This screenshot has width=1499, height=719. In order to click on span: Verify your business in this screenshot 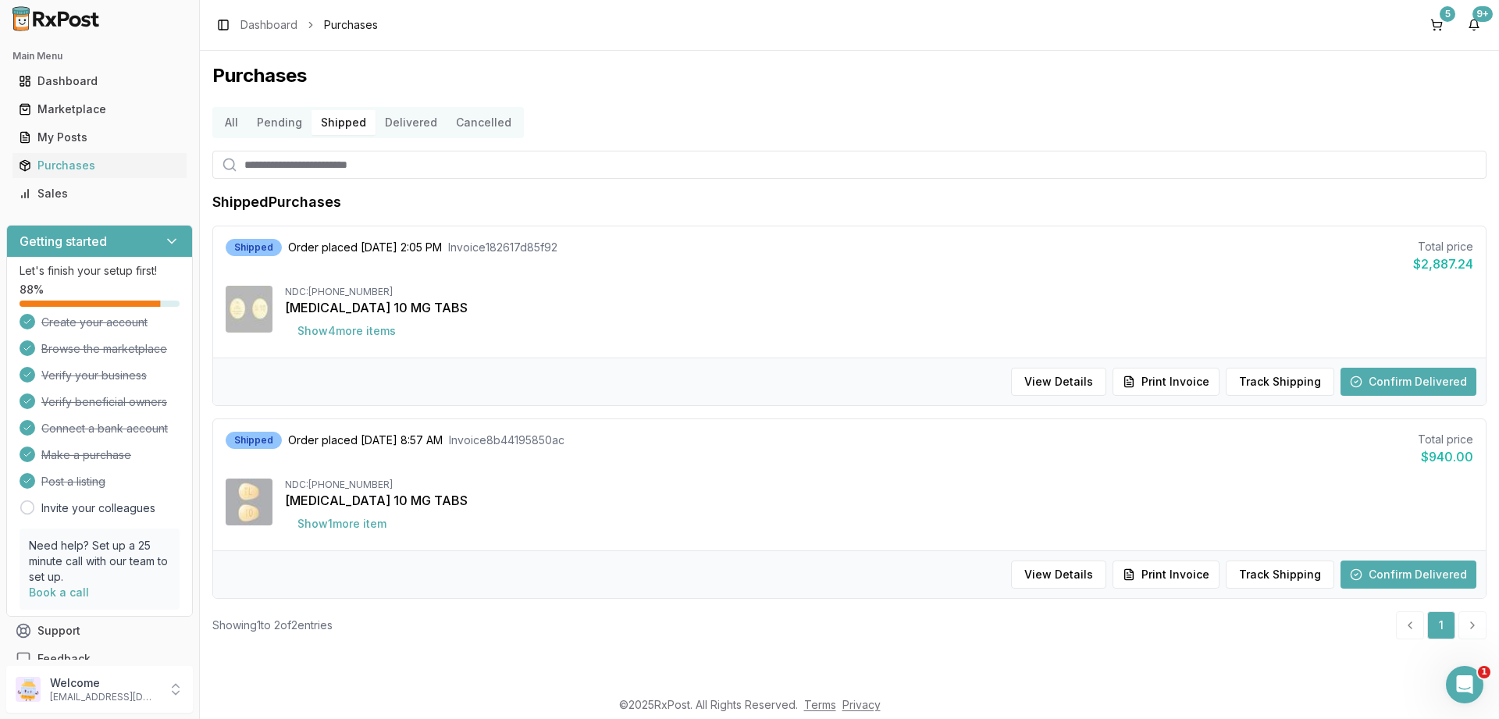, I will do `click(94, 375)`.